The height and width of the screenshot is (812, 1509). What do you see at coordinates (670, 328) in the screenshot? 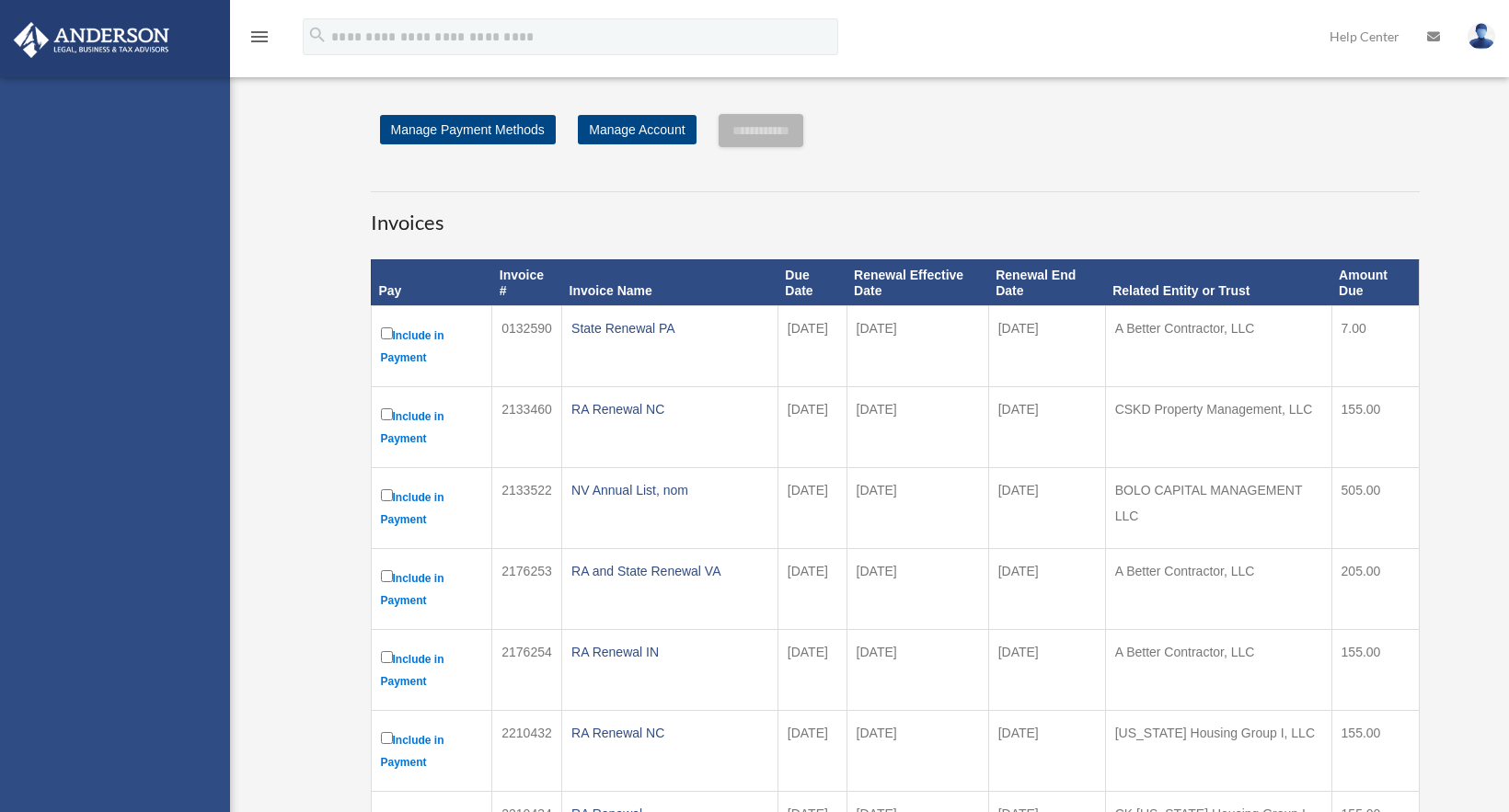
I see `div: State Renewal PA` at bounding box center [670, 328].